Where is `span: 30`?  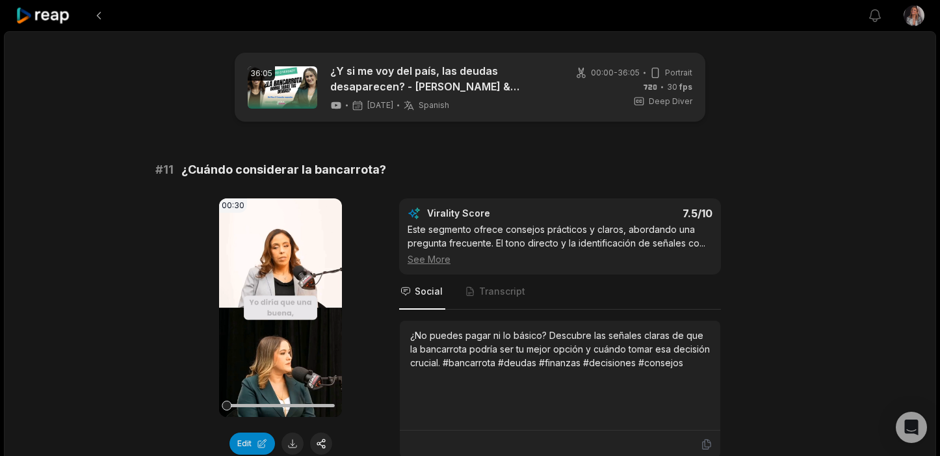
span: 30 is located at coordinates (679, 87).